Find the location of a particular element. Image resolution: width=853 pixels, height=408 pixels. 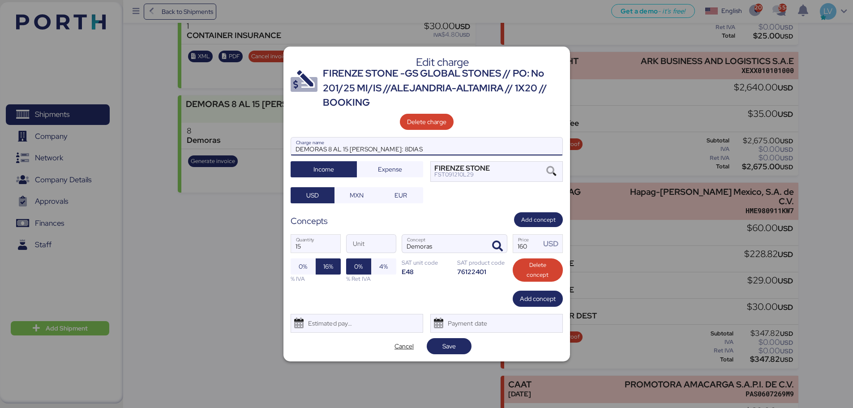

button: Cancel is located at coordinates (404, 346).